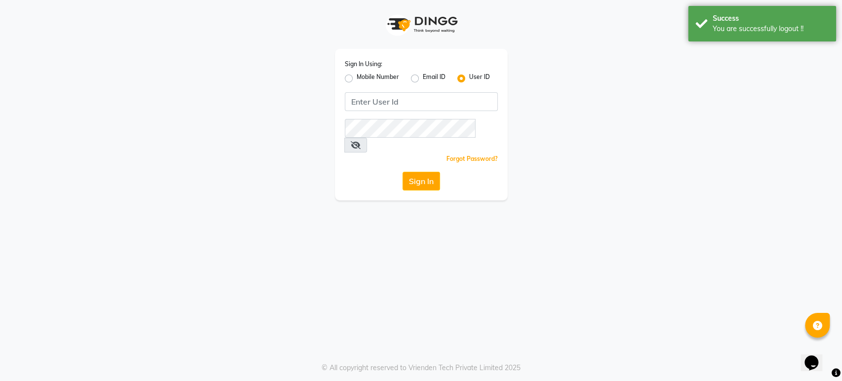 The height and width of the screenshot is (381, 842). I want to click on label: Mobile Number, so click(378, 78).